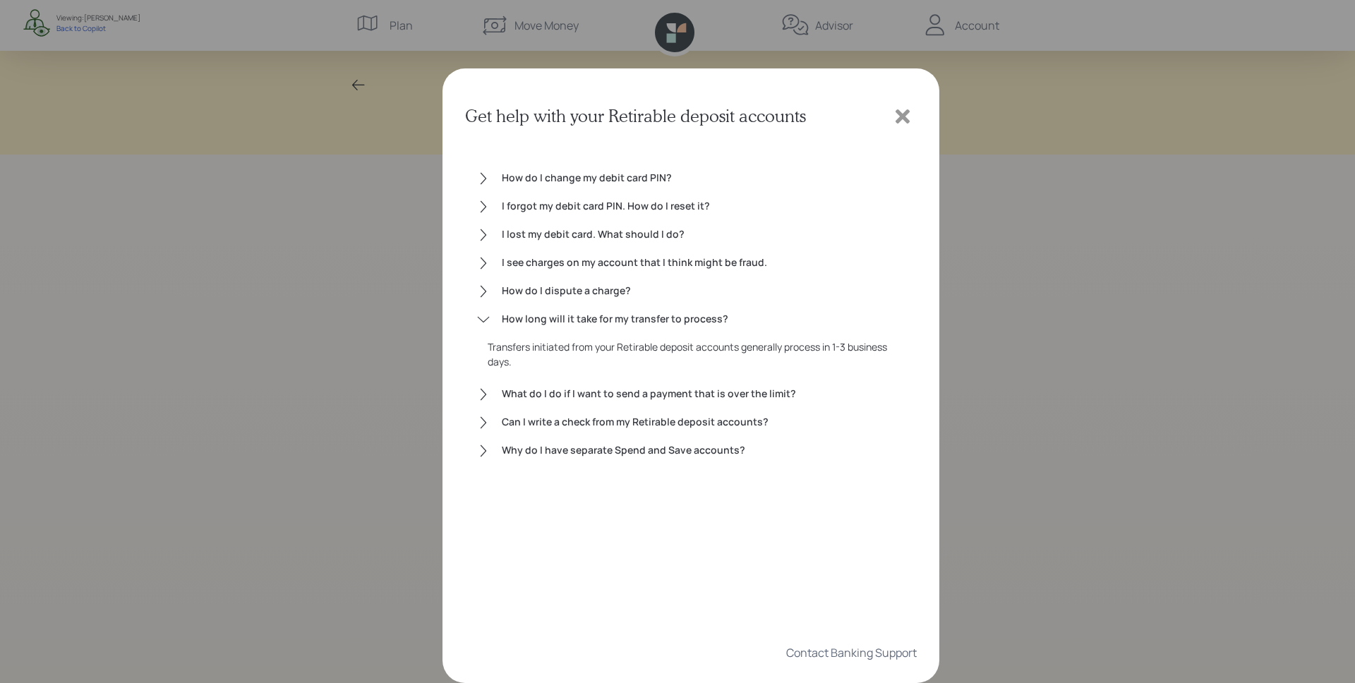 The height and width of the screenshot is (683, 1355). What do you see at coordinates (704, 320) in the screenshot?
I see `div: How long will it take for my transfer to process?` at bounding box center [704, 320].